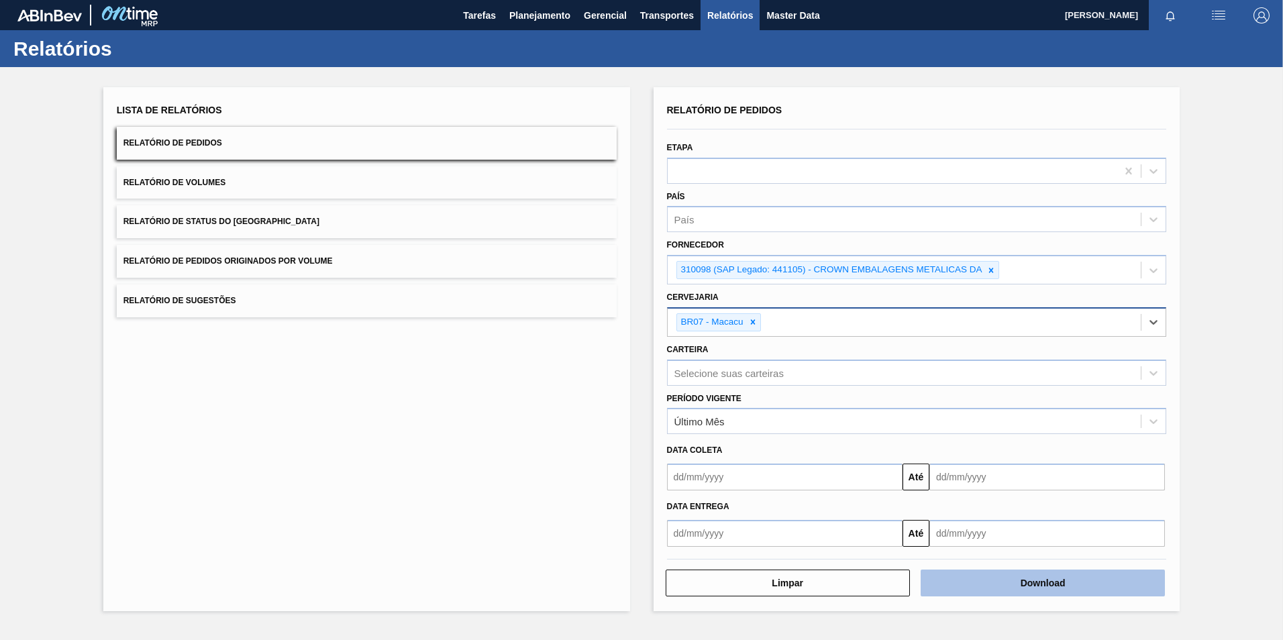  I want to click on button: Notificações, so click(1171, 15).